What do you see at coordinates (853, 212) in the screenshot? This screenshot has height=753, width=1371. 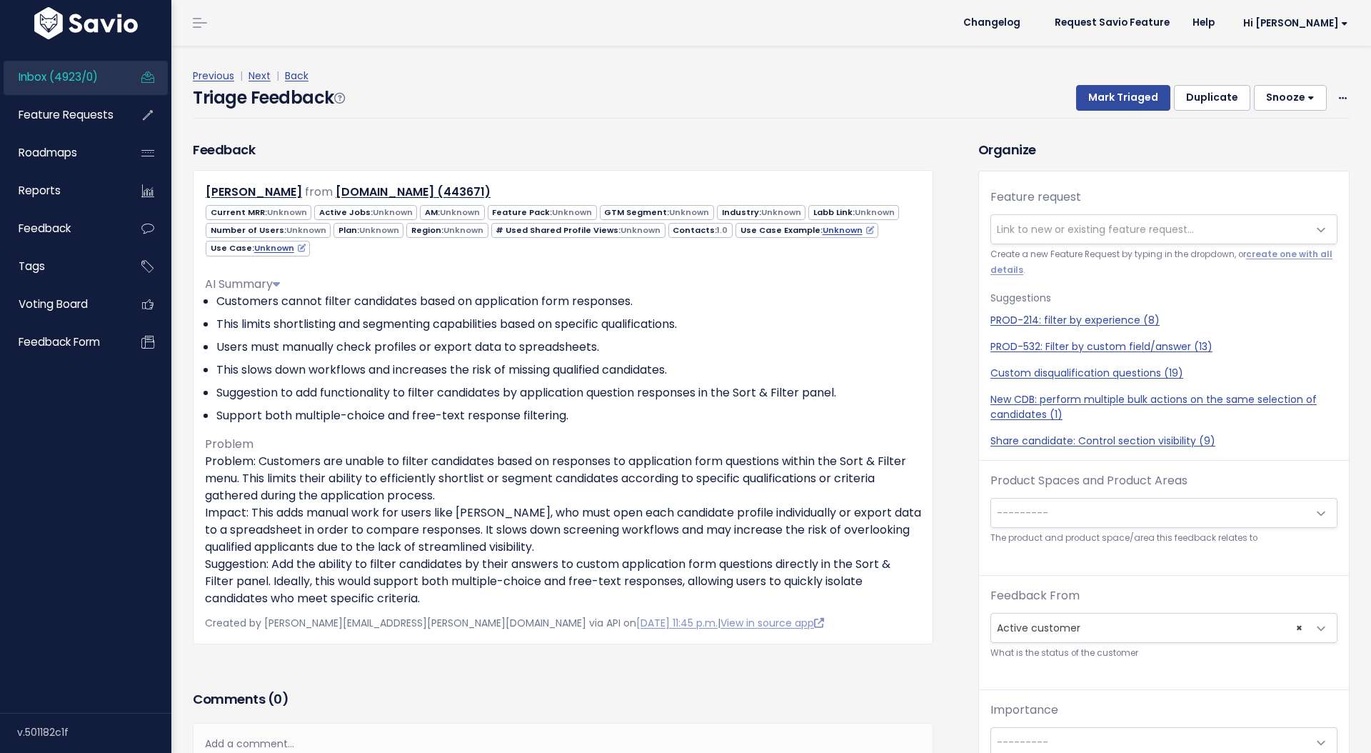 I see `span: Labb Link:` at bounding box center [853, 212].